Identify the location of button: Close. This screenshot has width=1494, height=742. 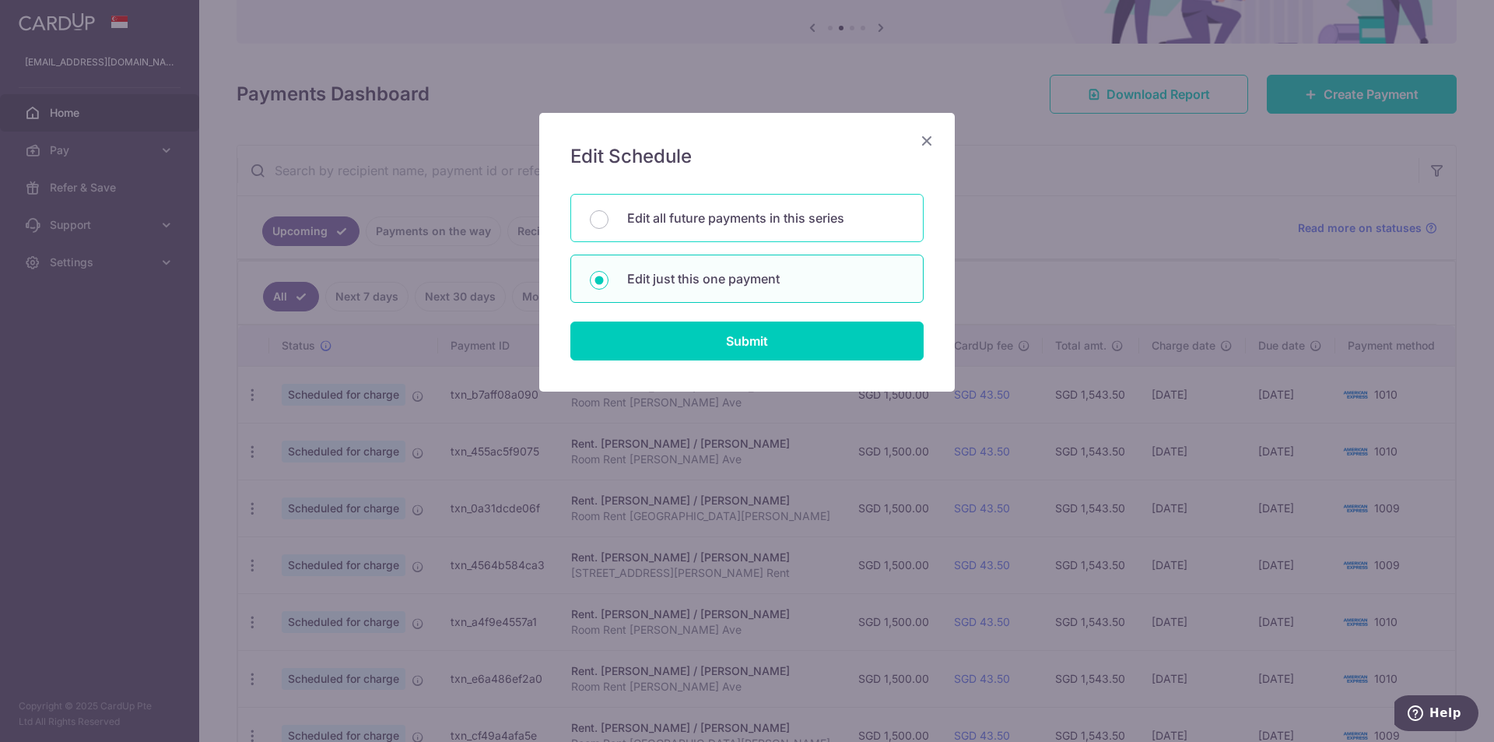
(927, 141).